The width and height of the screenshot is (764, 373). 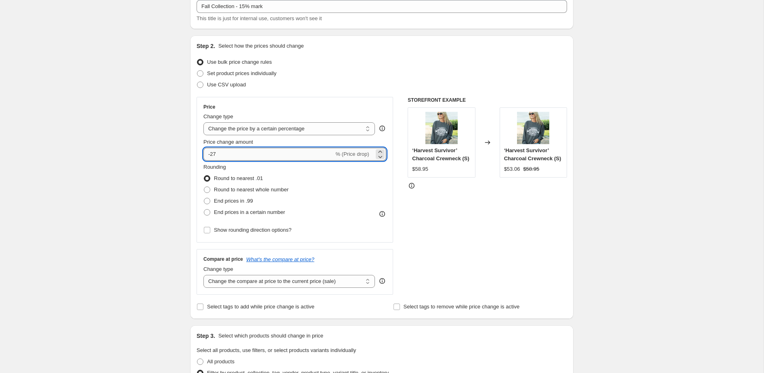 I want to click on h3: Compare at price, so click(x=223, y=259).